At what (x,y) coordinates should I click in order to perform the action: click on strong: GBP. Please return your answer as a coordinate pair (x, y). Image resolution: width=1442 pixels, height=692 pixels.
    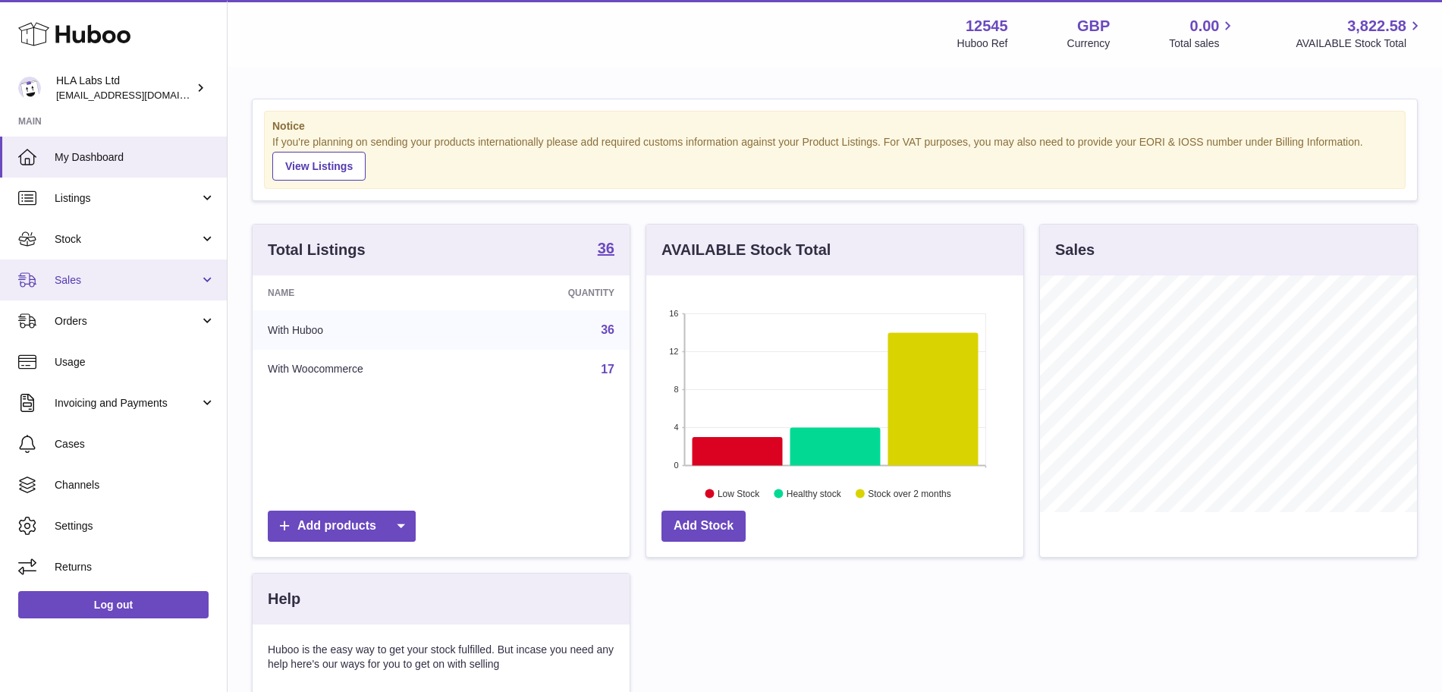
    Looking at the image, I should click on (1093, 26).